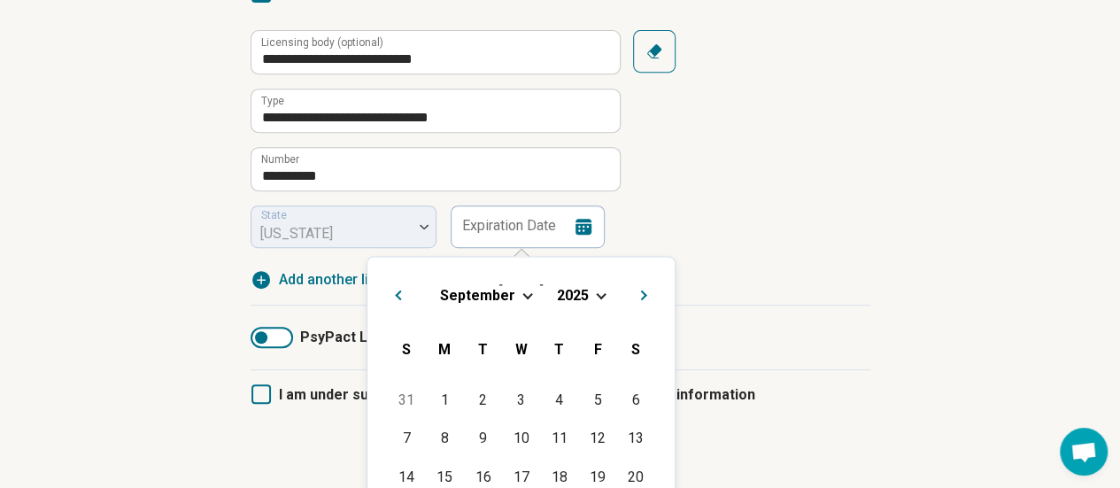 Image resolution: width=1120 pixels, height=488 pixels. What do you see at coordinates (597, 348) in the screenshot?
I see `div: Friday` at bounding box center [597, 348].